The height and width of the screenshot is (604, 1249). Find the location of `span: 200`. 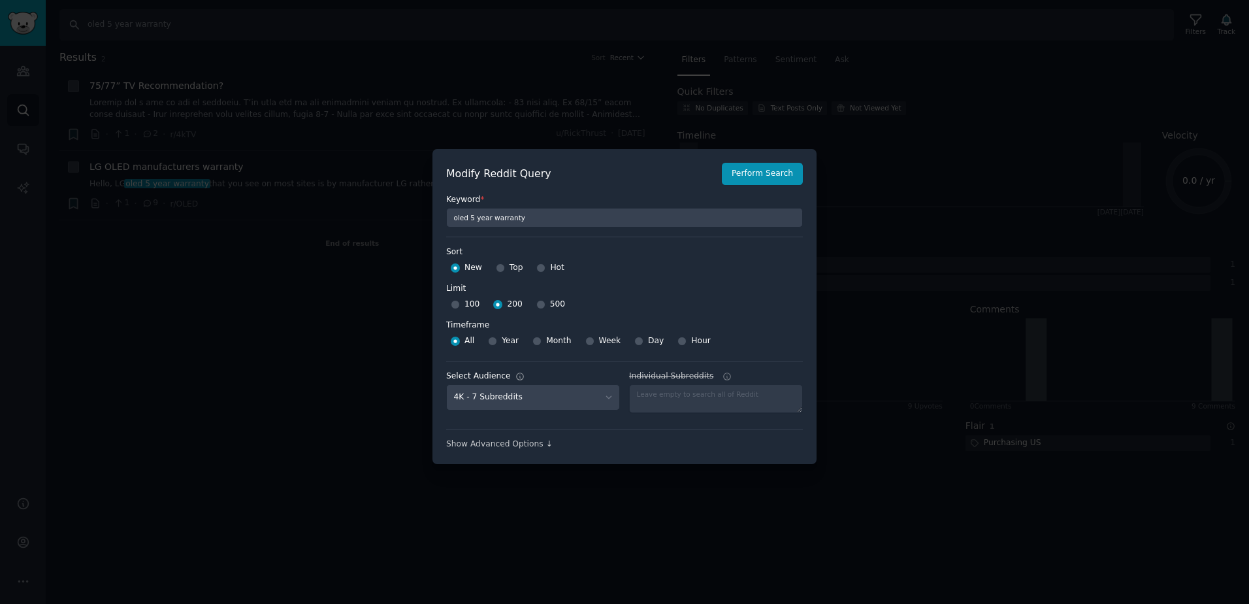

span: 200 is located at coordinates (514, 304).